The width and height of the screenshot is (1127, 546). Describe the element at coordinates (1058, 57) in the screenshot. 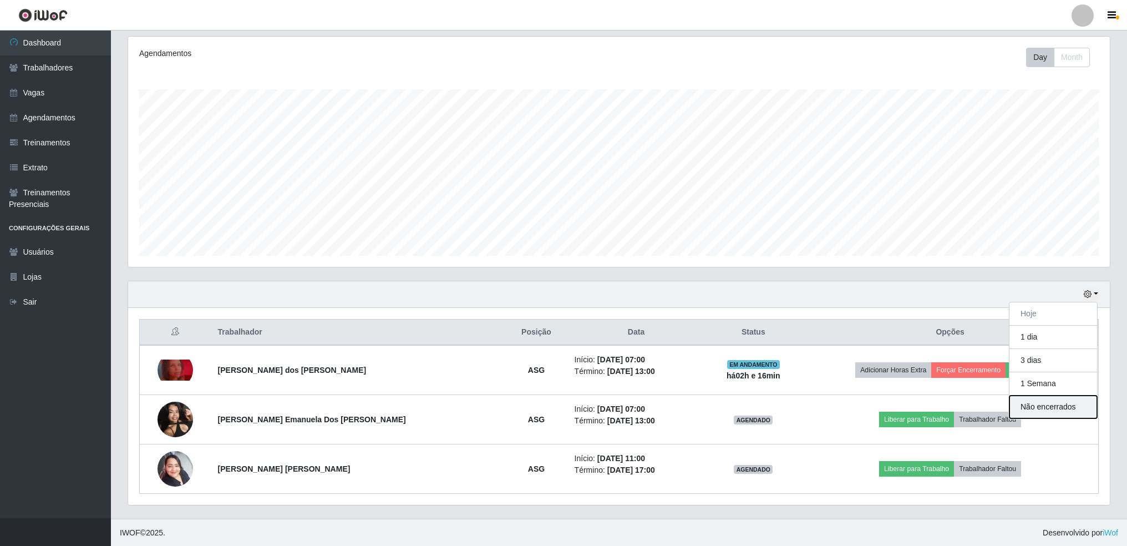

I see `div: First group` at that location.